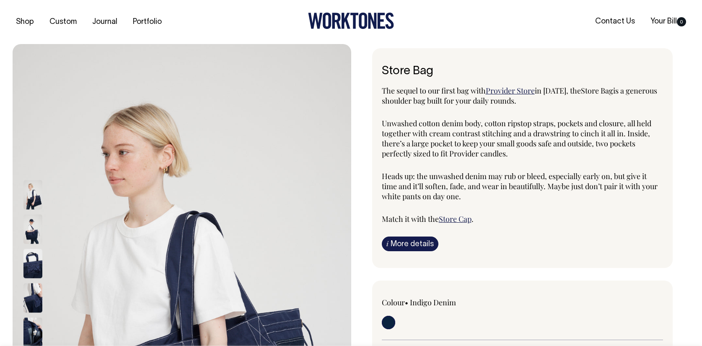 This screenshot has width=702, height=346. What do you see at coordinates (63, 22) in the screenshot?
I see `a: Custom` at bounding box center [63, 22].